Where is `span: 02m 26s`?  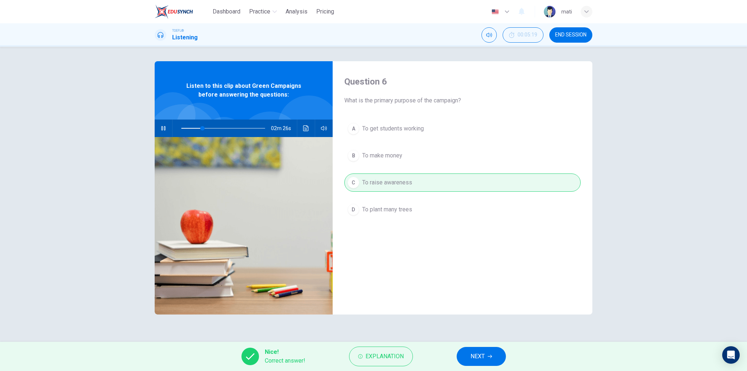
span: 02m 26s is located at coordinates (284, 128).